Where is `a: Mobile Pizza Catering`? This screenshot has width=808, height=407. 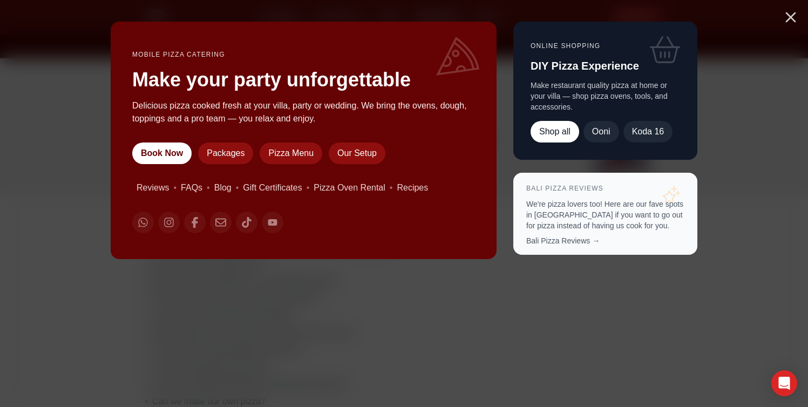 a: Mobile Pizza Catering is located at coordinates (179, 55).